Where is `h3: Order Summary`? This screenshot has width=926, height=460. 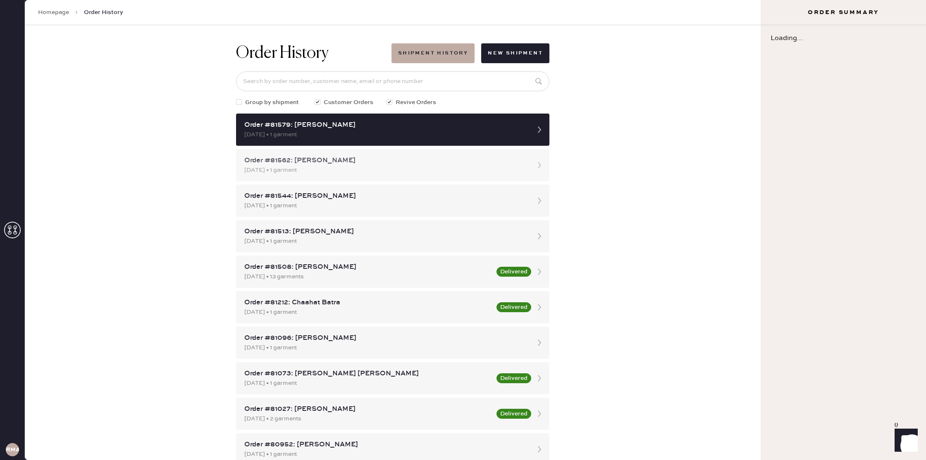
h3: Order Summary is located at coordinates (843, 12).